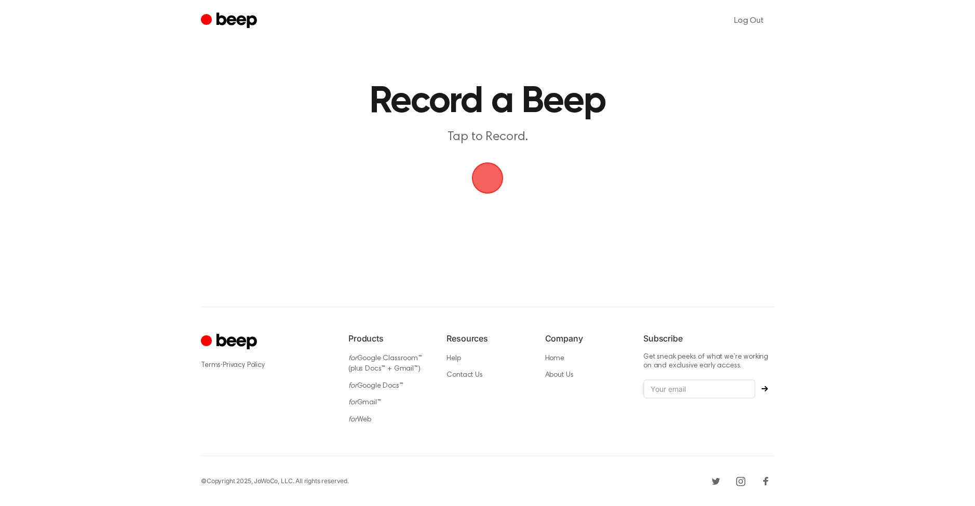  Describe the element at coordinates (488, 102) in the screenshot. I see `h1: Record a Beep` at that location.